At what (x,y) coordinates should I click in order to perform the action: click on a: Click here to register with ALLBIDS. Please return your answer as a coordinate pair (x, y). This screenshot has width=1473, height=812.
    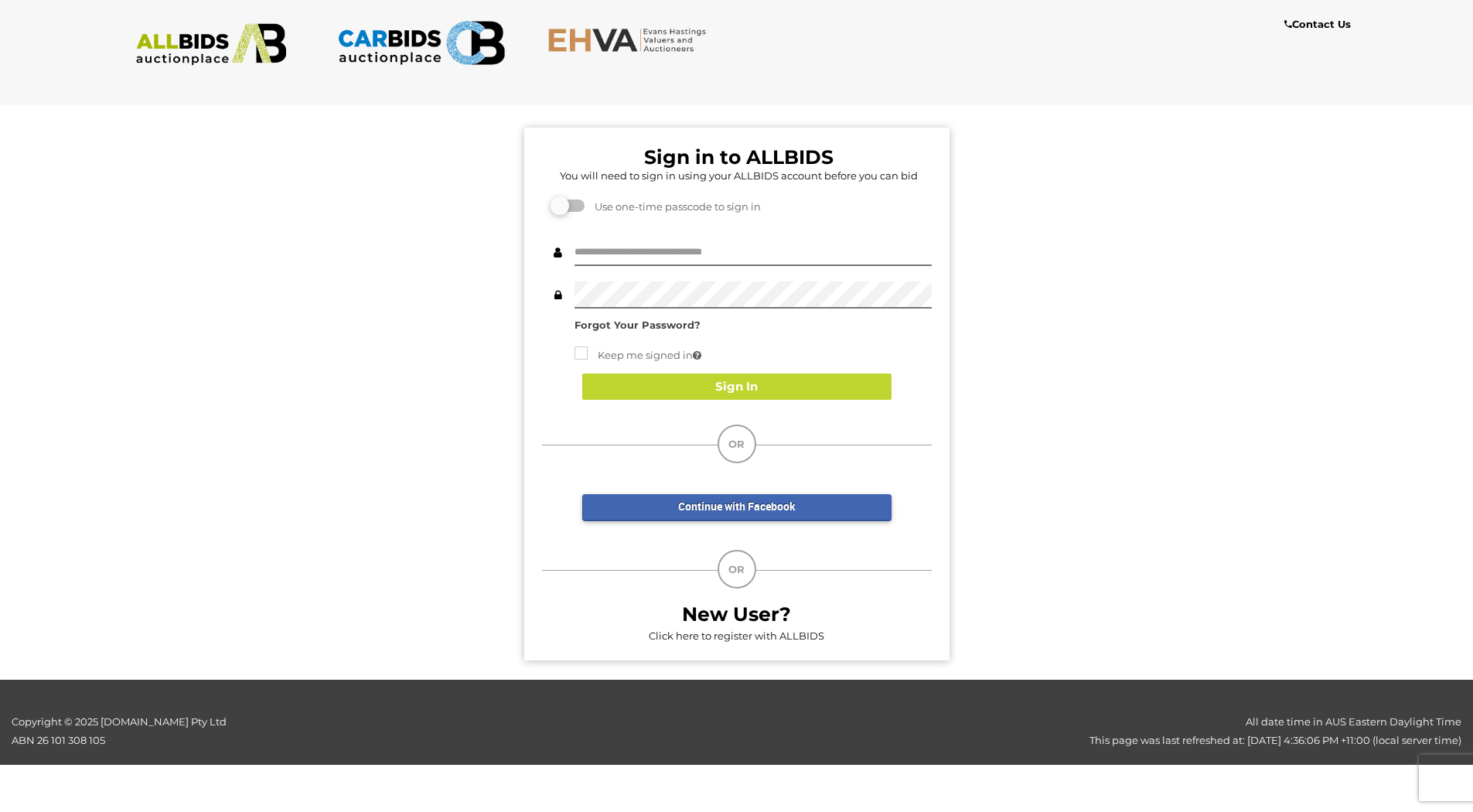
    Looking at the image, I should click on (736, 635).